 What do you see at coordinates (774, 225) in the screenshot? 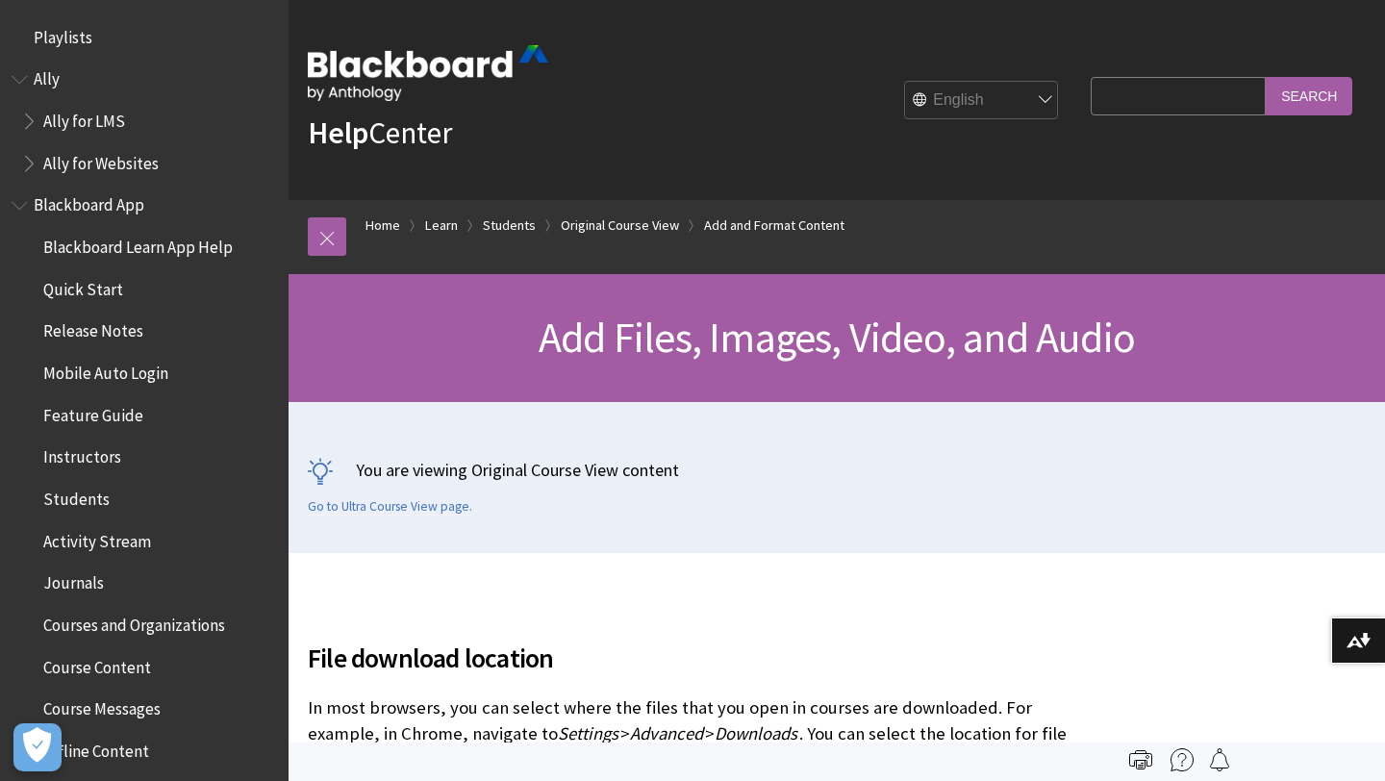
I see `a: Add and Format Content` at bounding box center [774, 225].